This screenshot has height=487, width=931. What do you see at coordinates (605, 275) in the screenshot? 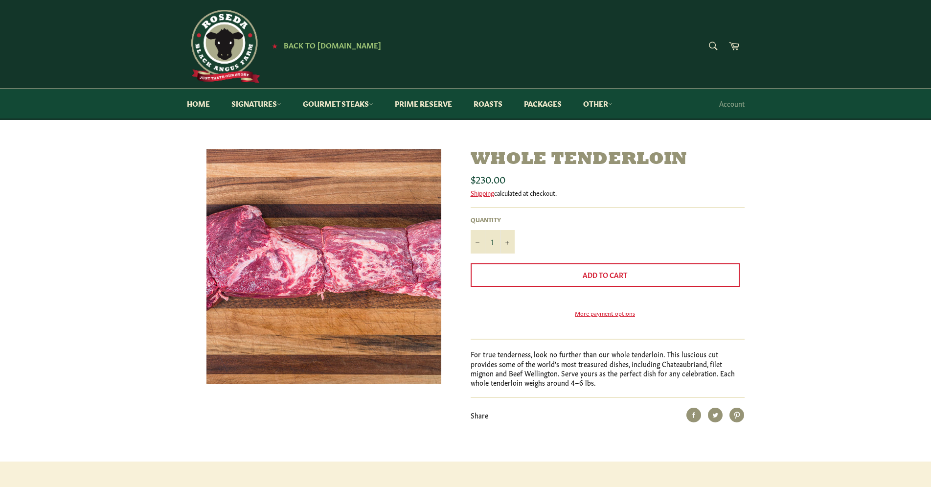
I see `button: Add to Cart` at bounding box center [605, 275].